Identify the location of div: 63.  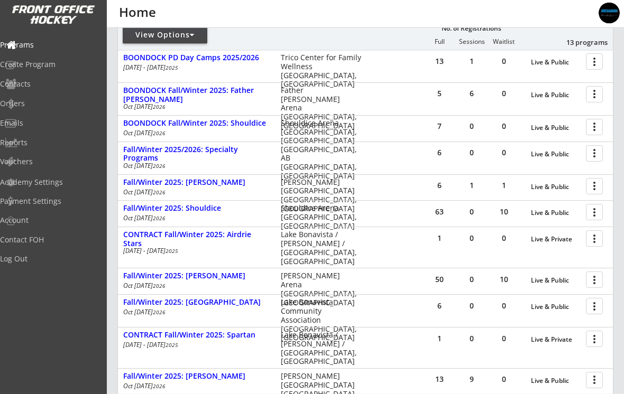
(439, 212).